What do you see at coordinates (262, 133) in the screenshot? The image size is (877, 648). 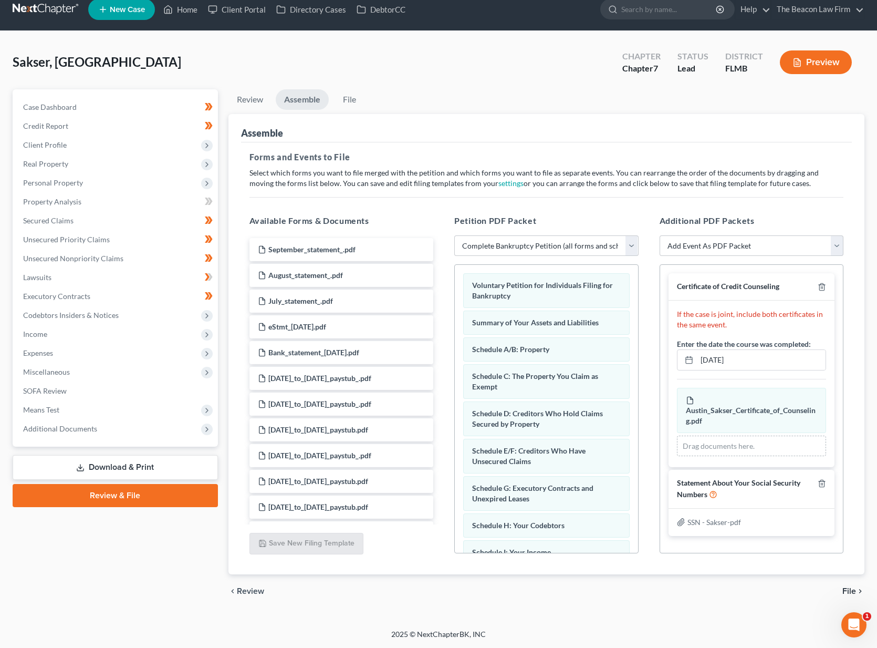 I see `div: Assemble` at bounding box center [262, 133].